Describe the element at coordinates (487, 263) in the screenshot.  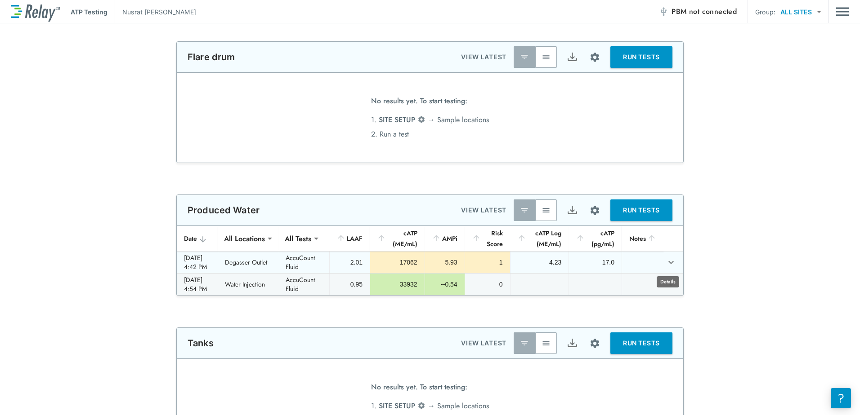
I see `div: 1` at that location.